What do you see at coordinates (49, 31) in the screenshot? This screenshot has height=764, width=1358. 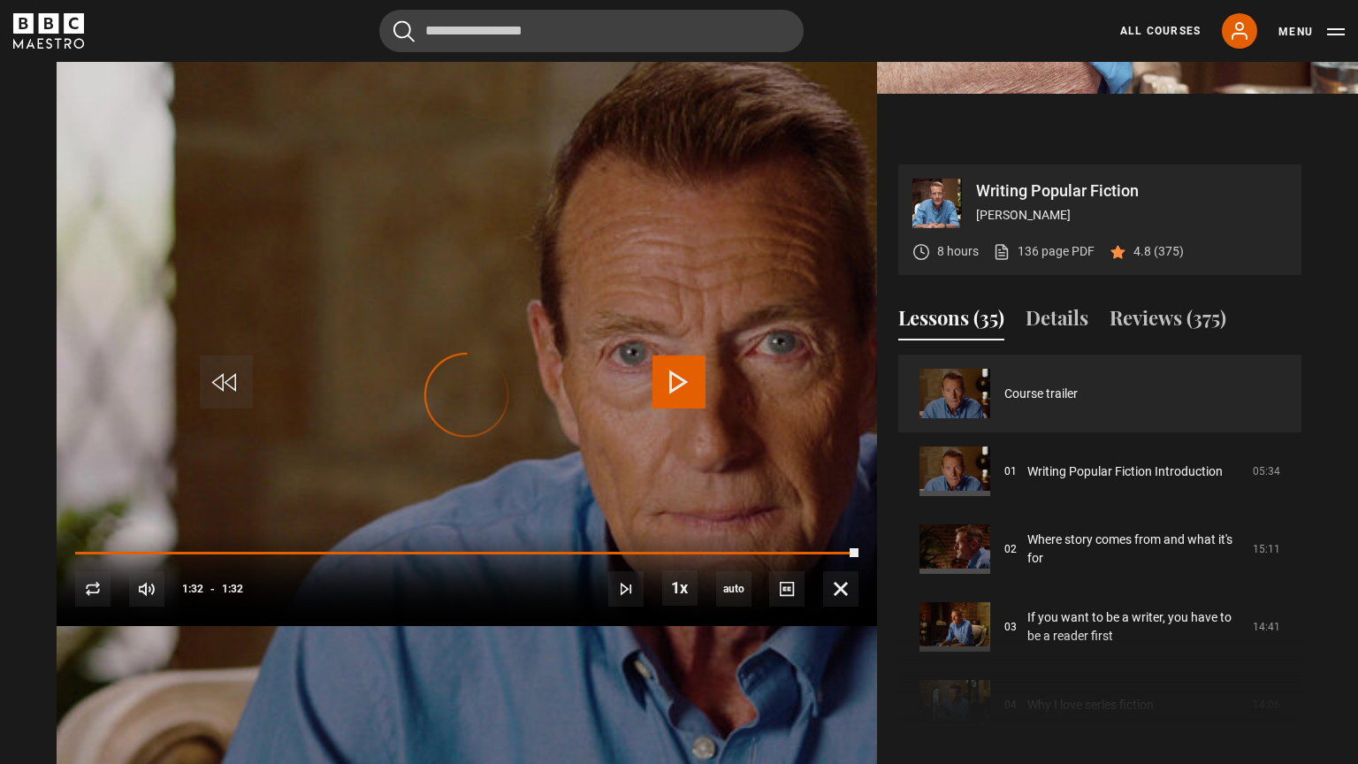 I see `svg: BBC Maestro` at bounding box center [49, 31].